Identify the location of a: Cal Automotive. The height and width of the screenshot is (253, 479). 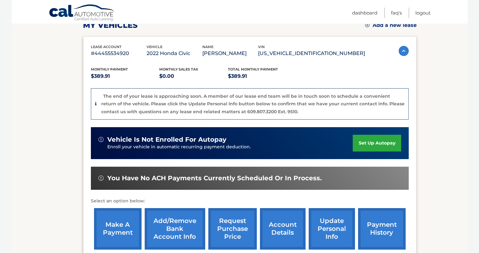
(82, 13).